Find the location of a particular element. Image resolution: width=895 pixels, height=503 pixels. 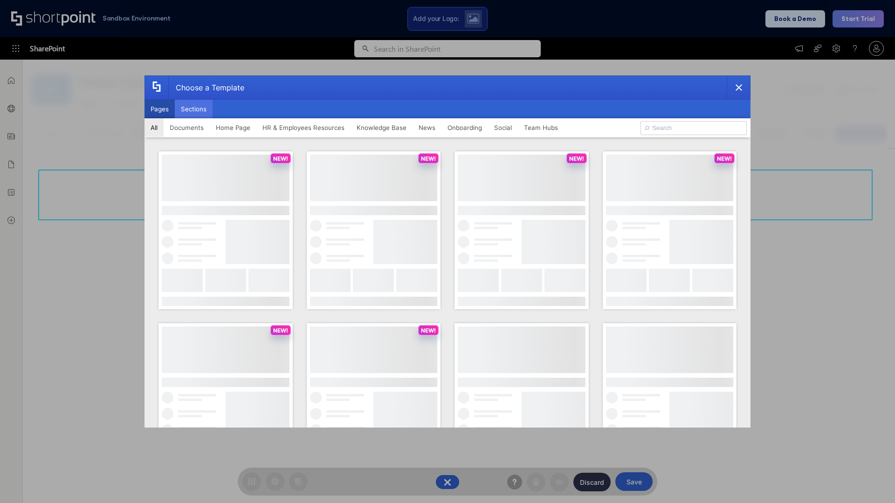

button: Onboarding is located at coordinates (465, 128).